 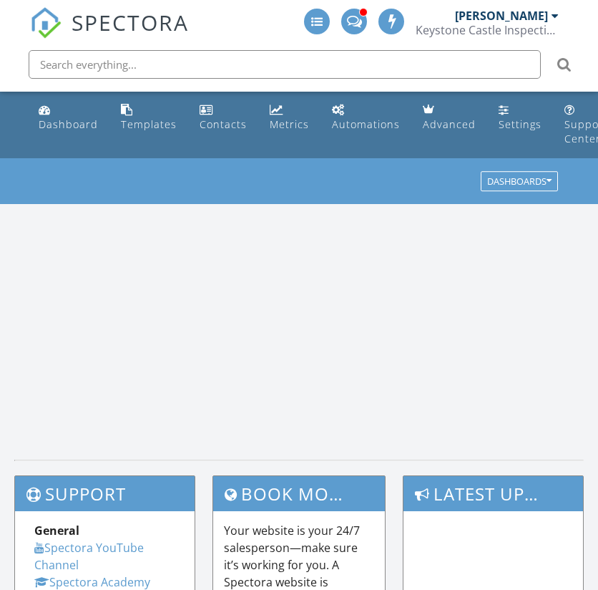 I want to click on input: Search everything..., so click(x=285, y=64).